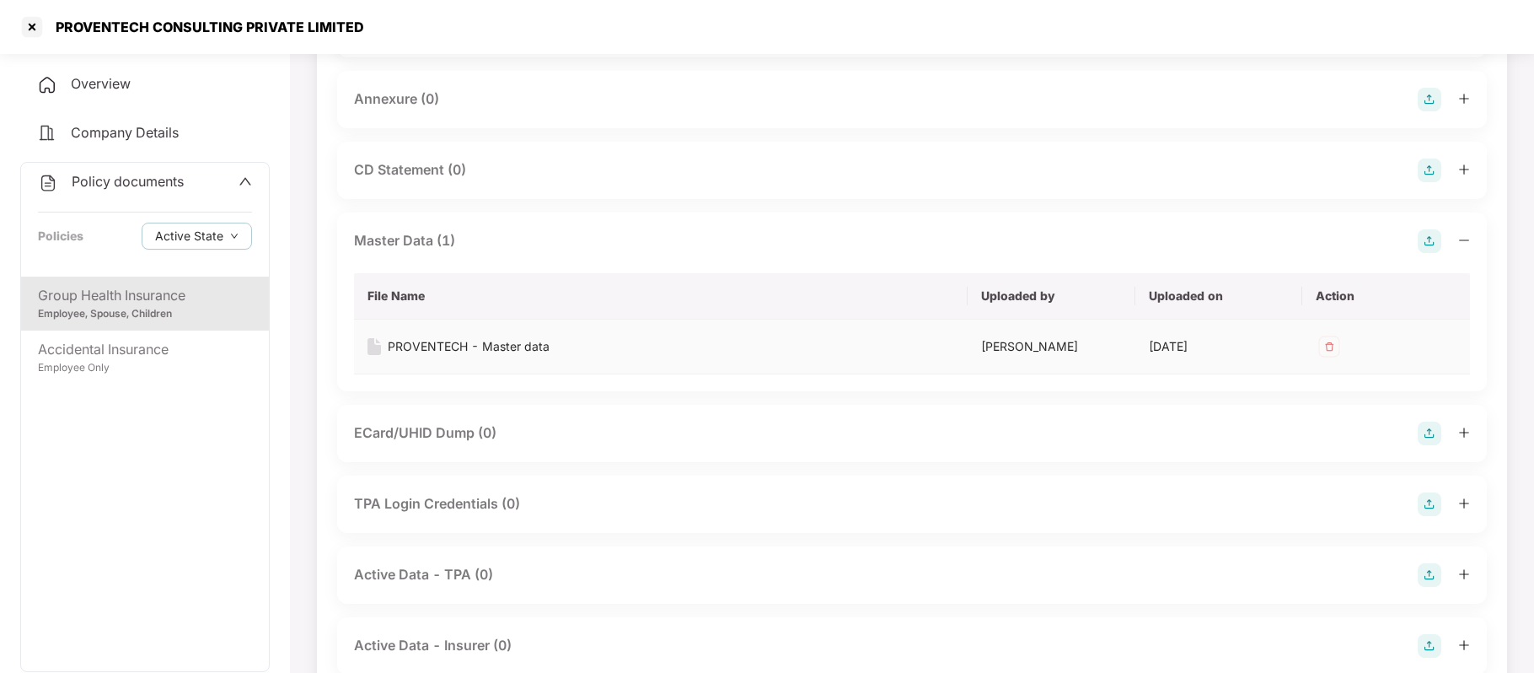 The image size is (1534, 673). What do you see at coordinates (125, 132) in the screenshot?
I see `span: Company Details` at bounding box center [125, 132].